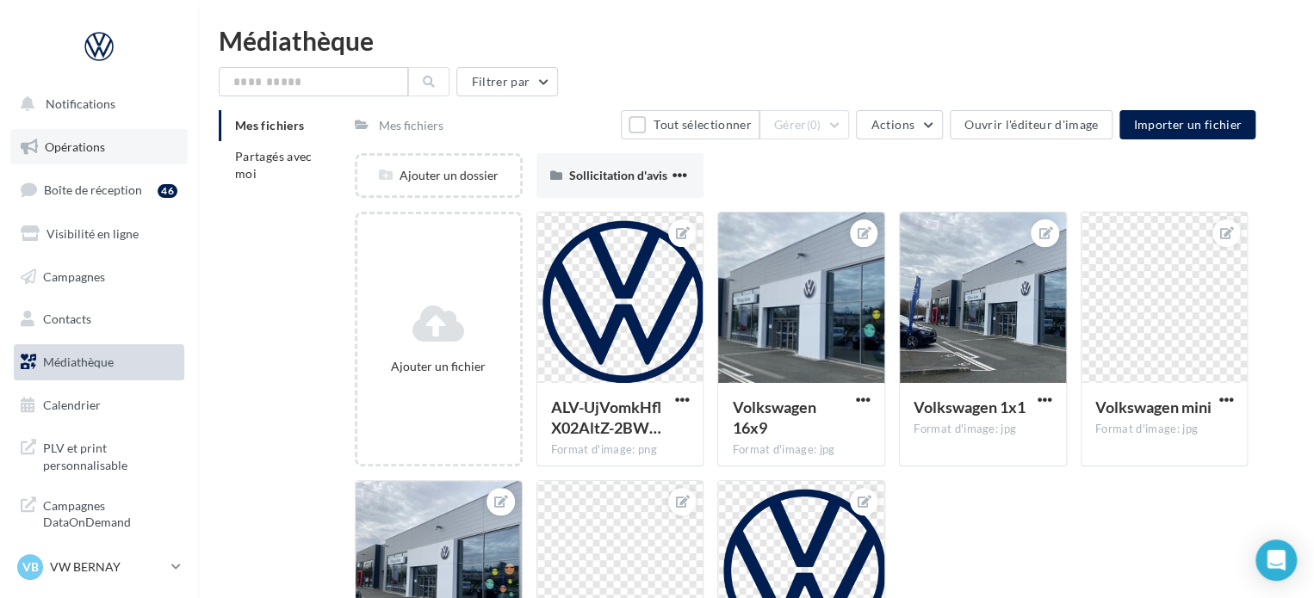 The image size is (1314, 598). I want to click on span: Calendrier, so click(71, 405).